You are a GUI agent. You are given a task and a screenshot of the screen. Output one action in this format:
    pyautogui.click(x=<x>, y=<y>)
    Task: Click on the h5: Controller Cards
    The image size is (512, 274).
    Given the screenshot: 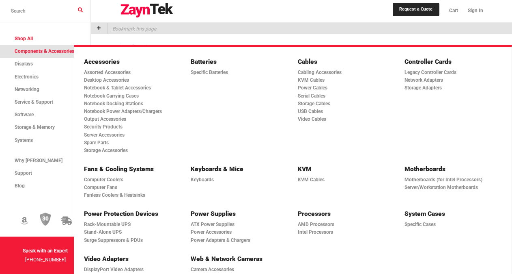 What is the action you would take?
    pyautogui.click(x=451, y=62)
    